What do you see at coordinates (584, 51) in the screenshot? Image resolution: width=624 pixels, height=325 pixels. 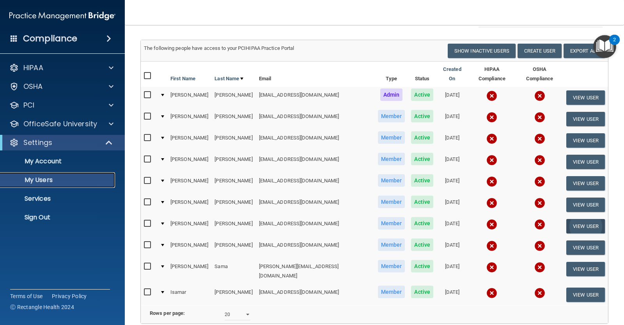 I see `a: Export All` at bounding box center [584, 51].